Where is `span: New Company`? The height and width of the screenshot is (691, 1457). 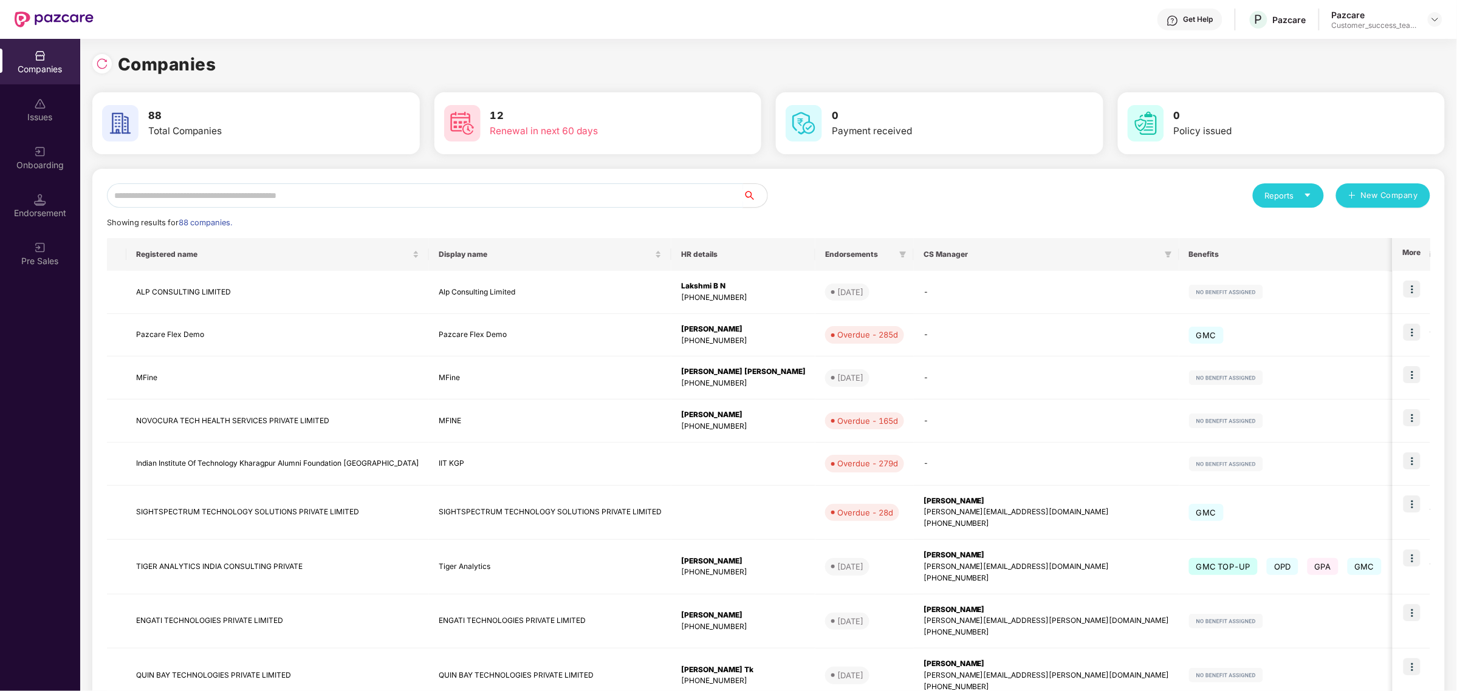
span: New Company is located at coordinates (1389, 196).